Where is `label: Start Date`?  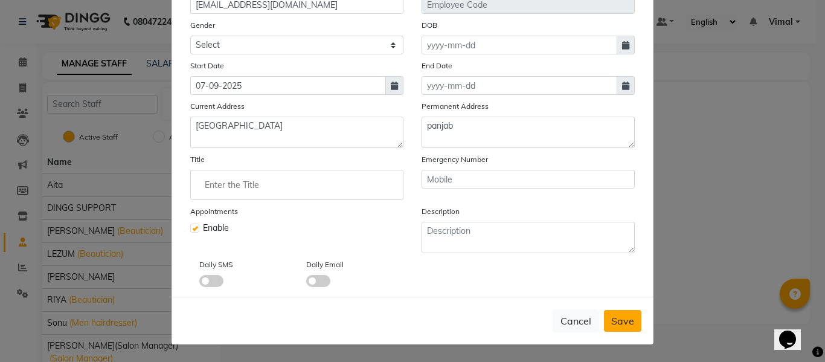 label: Start Date is located at coordinates (207, 66).